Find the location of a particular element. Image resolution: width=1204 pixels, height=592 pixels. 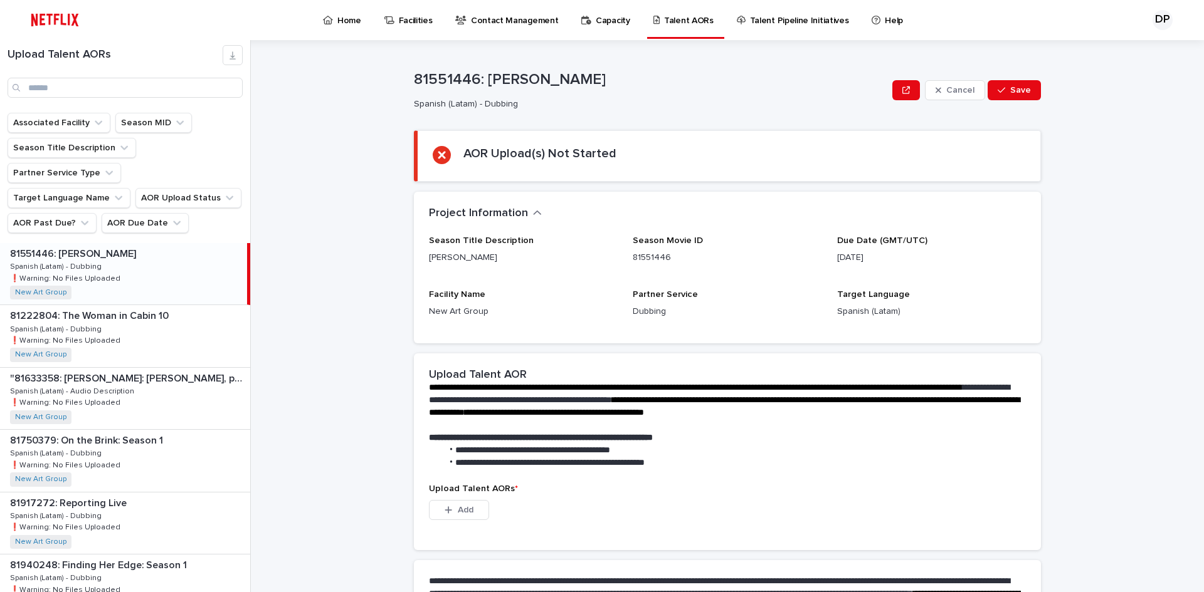

img: ifQbXi3ZQGMSEF7WDB7W is located at coordinates (55, 20).